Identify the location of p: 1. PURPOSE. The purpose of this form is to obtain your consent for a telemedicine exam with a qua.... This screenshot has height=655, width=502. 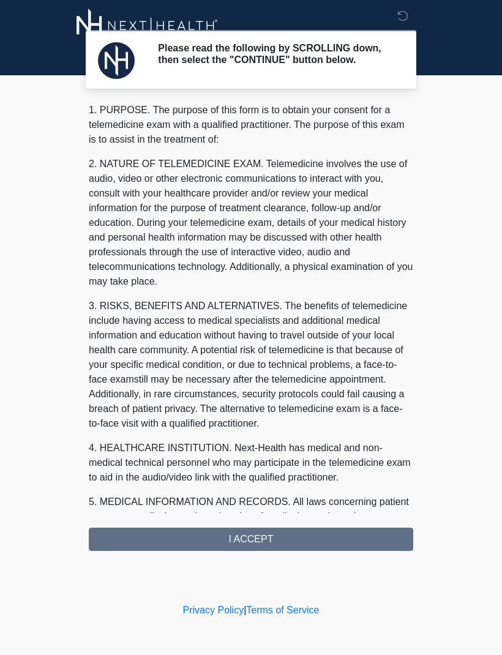
(251, 126).